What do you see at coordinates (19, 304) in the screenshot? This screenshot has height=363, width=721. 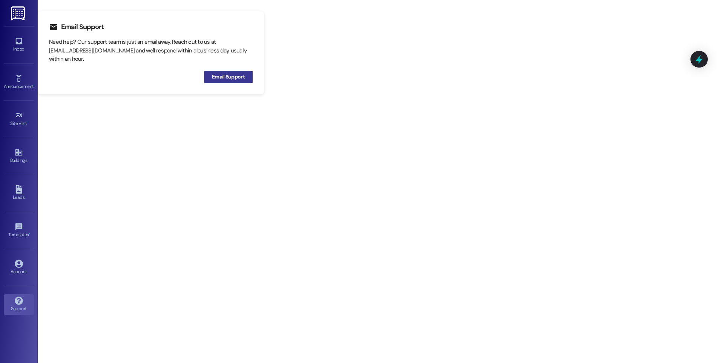 I see `a: Support` at bounding box center [19, 304].